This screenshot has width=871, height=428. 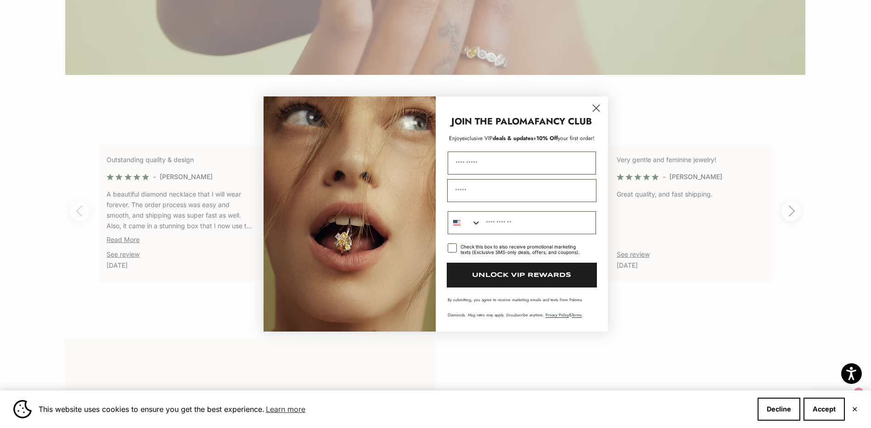 What do you see at coordinates (564, 138) in the screenshot?
I see `span: + your first order!` at bounding box center [564, 138].